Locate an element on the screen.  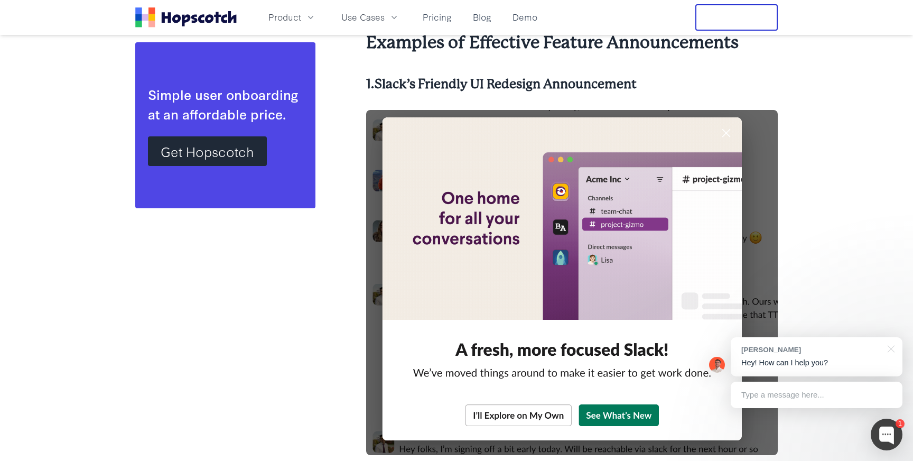
a: Demo is located at coordinates (525, 17).